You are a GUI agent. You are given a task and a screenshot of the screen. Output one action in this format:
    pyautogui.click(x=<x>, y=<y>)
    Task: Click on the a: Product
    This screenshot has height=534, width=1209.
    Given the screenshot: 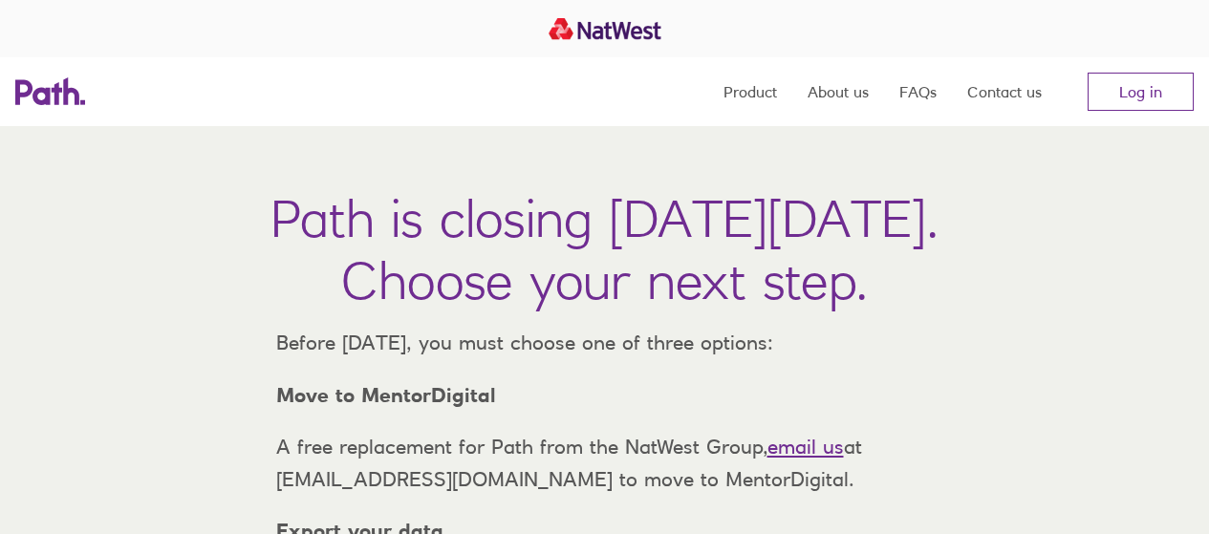 What is the action you would take?
    pyautogui.click(x=750, y=92)
    